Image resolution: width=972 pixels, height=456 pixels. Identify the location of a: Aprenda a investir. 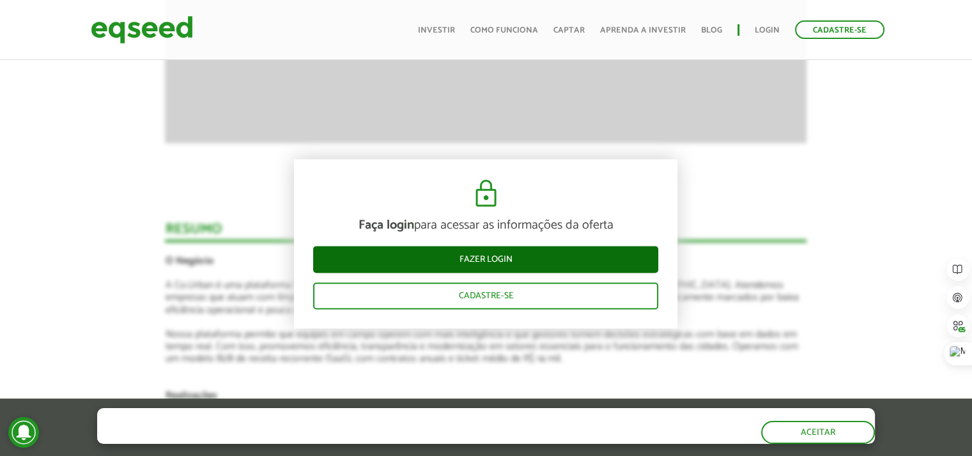
(643, 30).